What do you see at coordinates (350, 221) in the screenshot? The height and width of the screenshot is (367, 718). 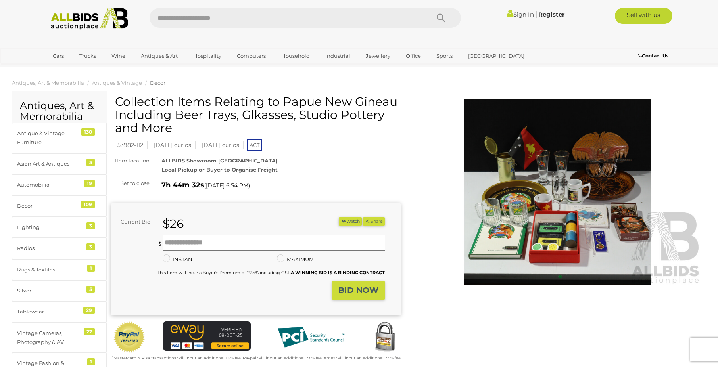 I see `li: Watch this item` at bounding box center [350, 221].